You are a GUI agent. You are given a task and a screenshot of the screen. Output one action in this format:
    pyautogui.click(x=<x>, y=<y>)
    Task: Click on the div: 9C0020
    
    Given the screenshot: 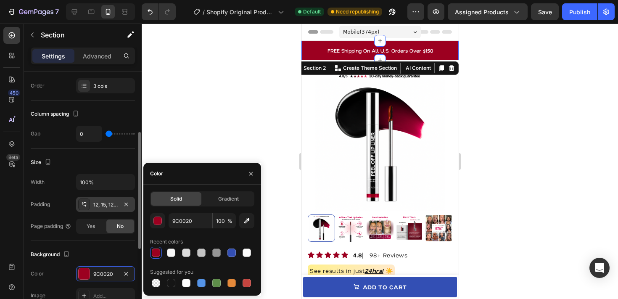 What is the action you would take?
    pyautogui.click(x=106, y=274)
    